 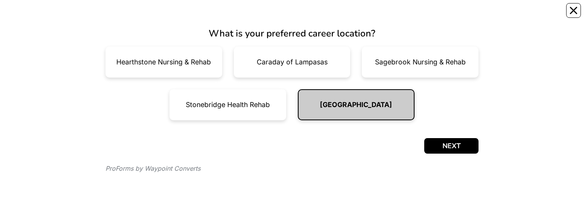 What do you see at coordinates (292, 33) in the screenshot?
I see `div: What is your preferred career location?` at bounding box center [292, 33].